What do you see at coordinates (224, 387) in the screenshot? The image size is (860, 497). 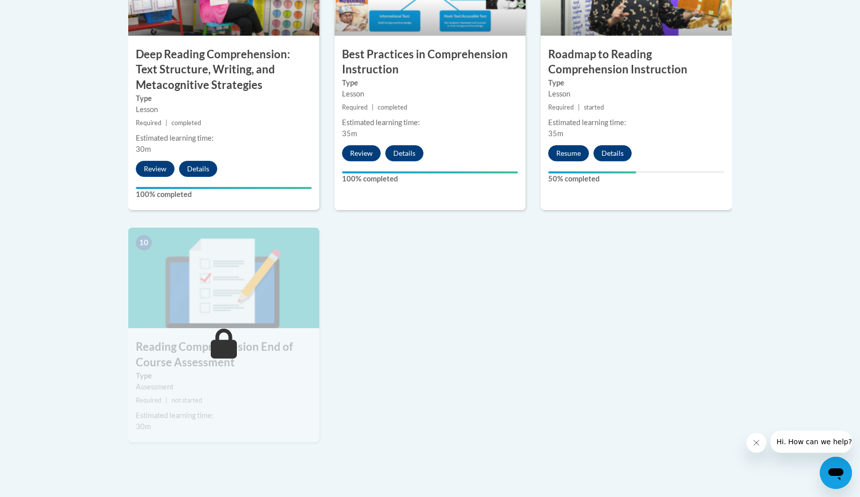 I see `div: Assessment` at bounding box center [224, 387].